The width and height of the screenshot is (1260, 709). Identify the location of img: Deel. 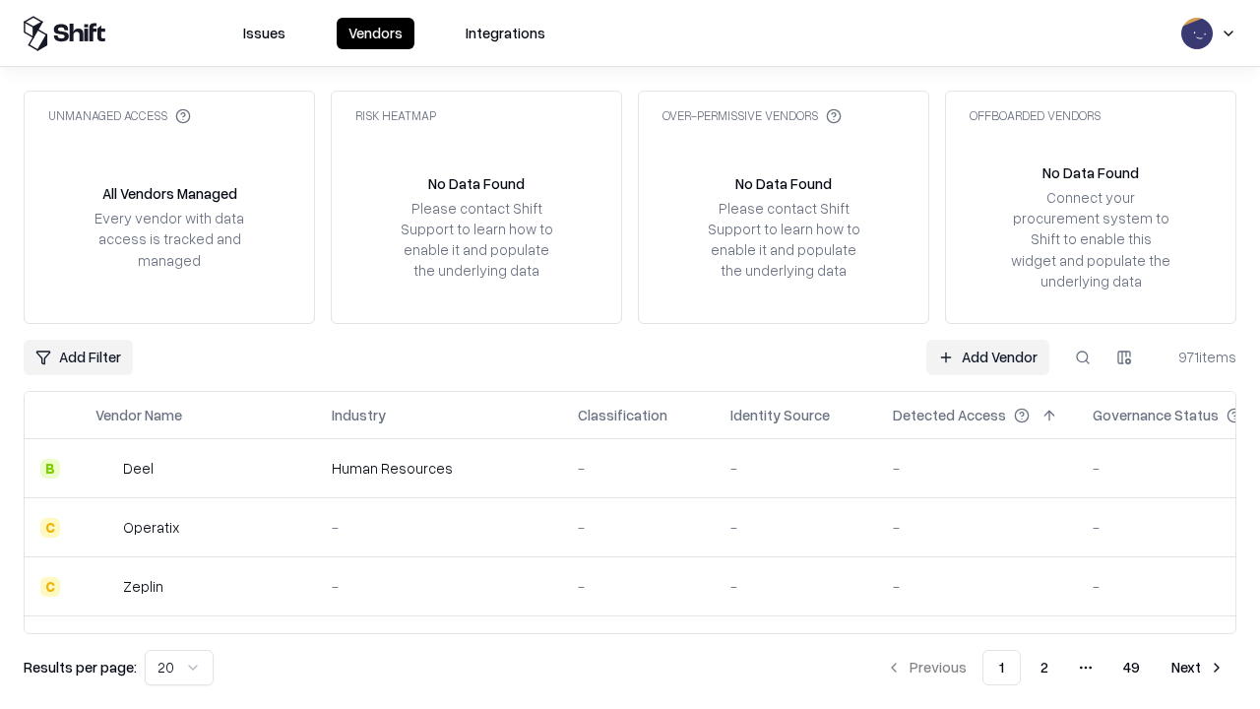
(105, 469).